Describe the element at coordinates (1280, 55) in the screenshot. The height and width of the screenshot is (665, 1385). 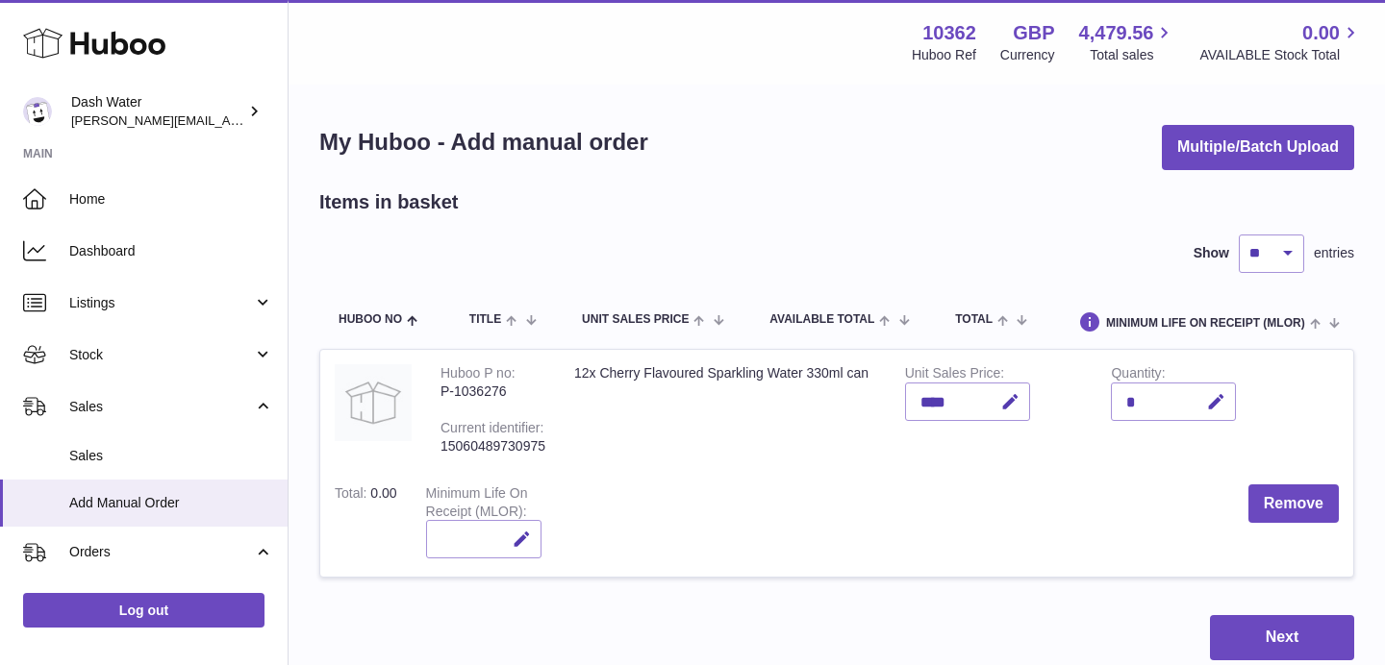
I see `span: AVAILABLE Stock Total` at that location.